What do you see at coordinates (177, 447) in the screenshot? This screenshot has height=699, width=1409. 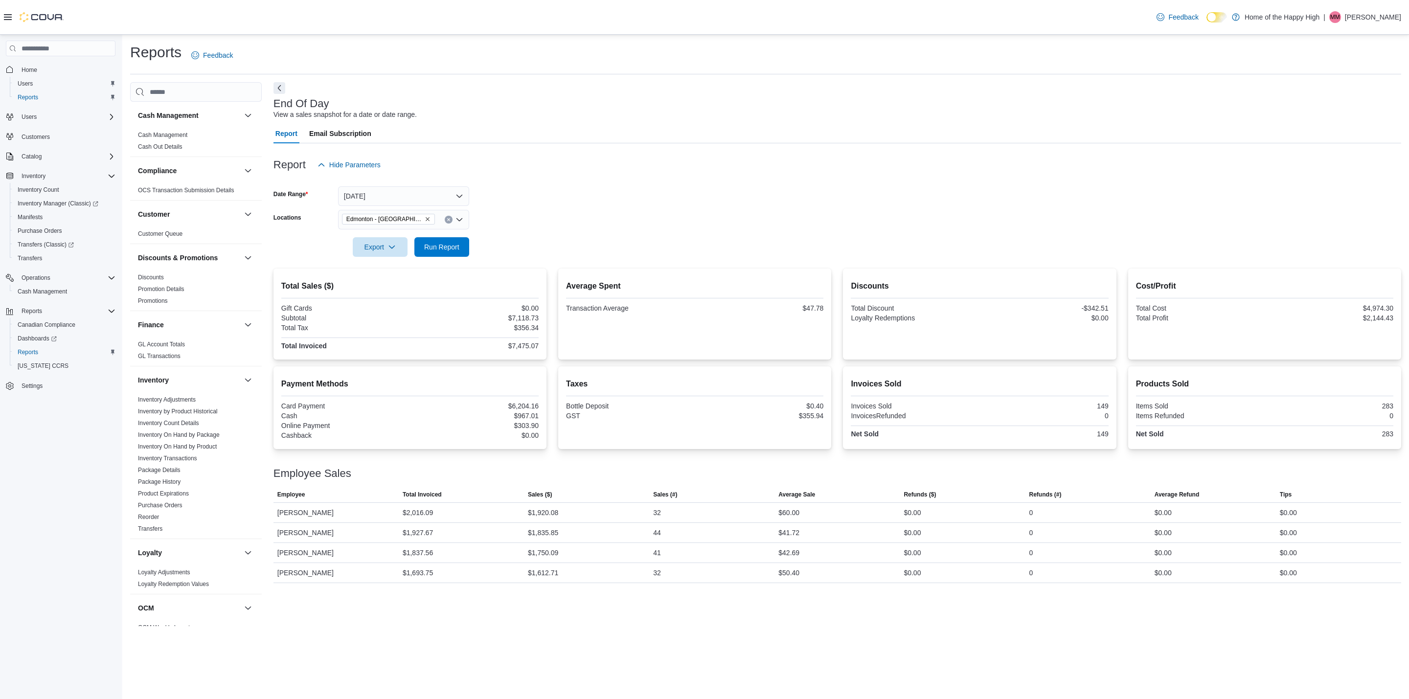 I see `span: Inventory On Hand by Product` at bounding box center [177, 447].